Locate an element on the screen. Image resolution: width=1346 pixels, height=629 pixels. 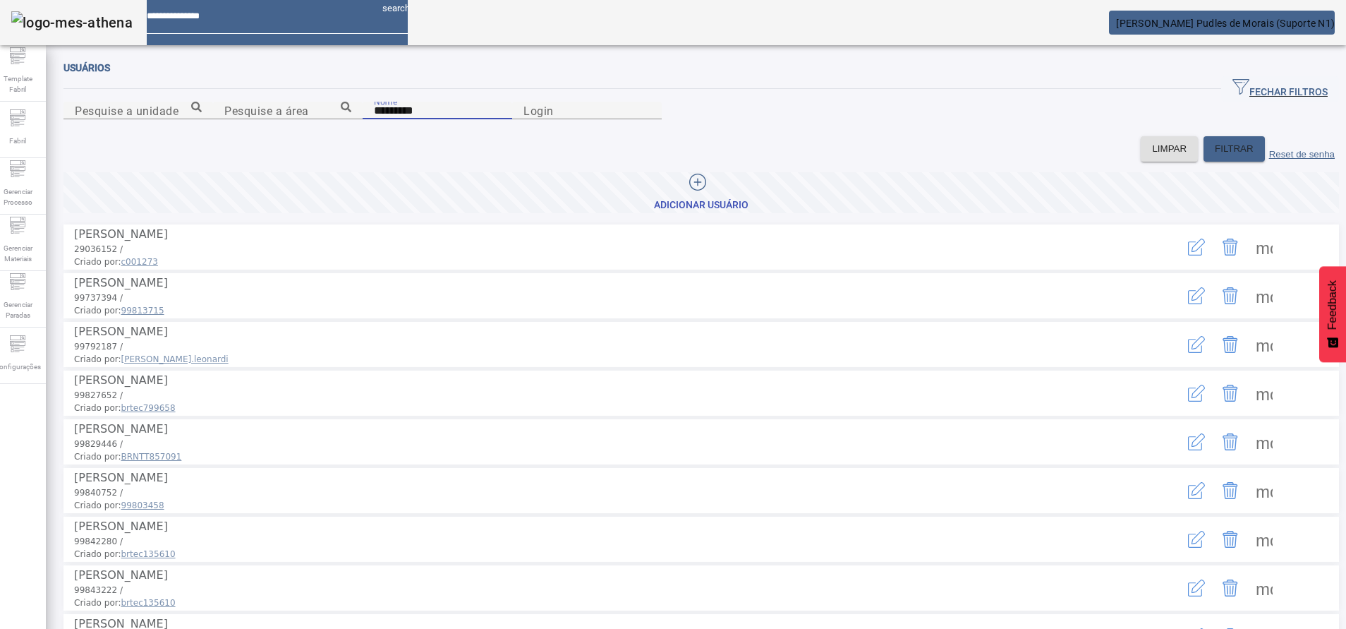
span: Fabril is located at coordinates (18, 140).